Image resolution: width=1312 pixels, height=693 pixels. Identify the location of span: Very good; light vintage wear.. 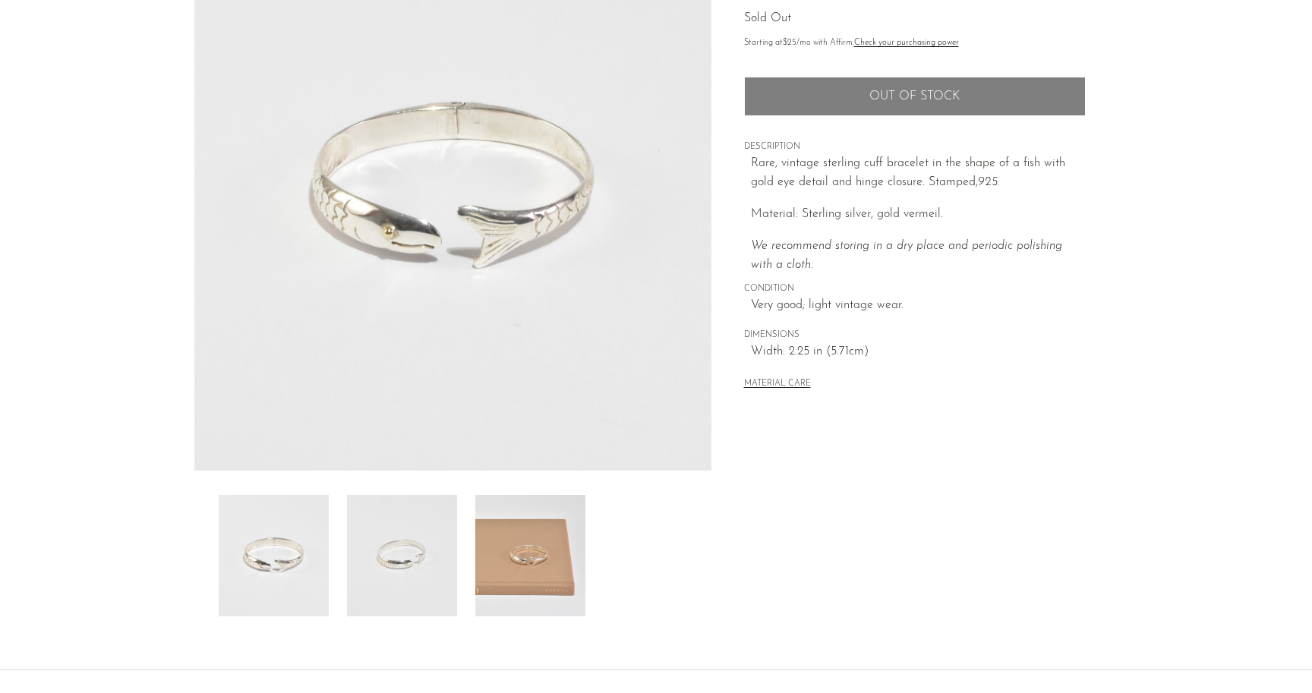
(918, 306).